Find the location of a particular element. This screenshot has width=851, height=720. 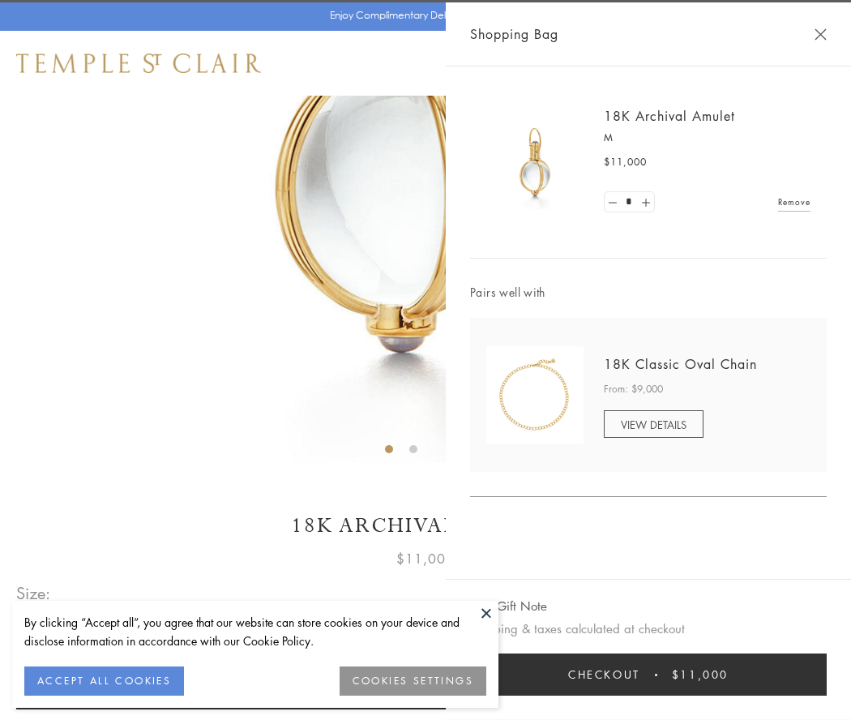

span: VIEW DETAILS is located at coordinates (653, 424).